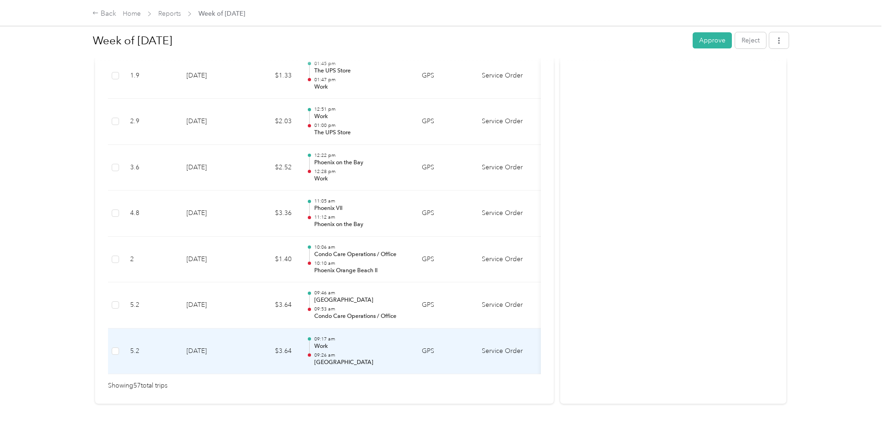 Image resolution: width=886 pixels, height=442 pixels. I want to click on td: 2, so click(151, 260).